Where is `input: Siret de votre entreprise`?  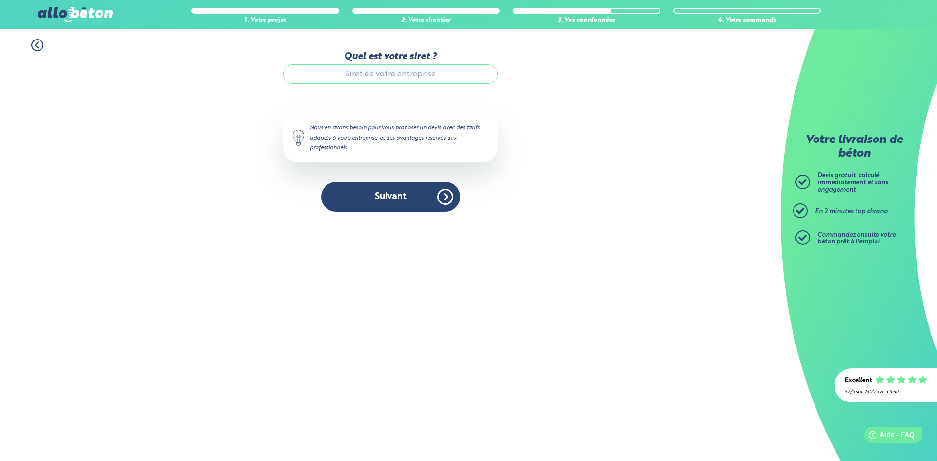
input: Siret de votre entreprise is located at coordinates (390, 74).